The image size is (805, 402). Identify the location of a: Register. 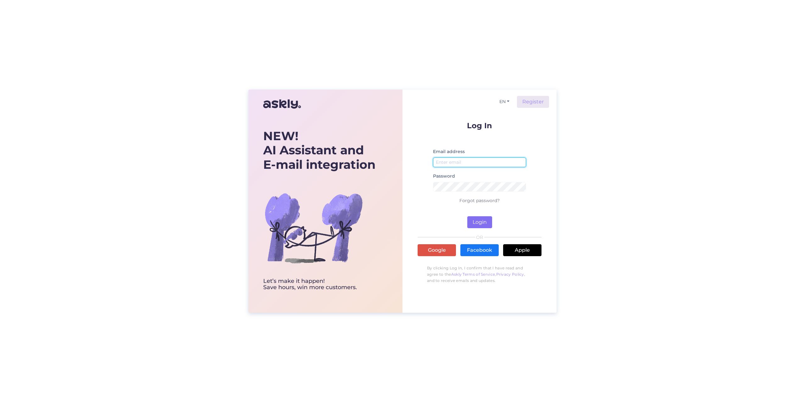
(533, 102).